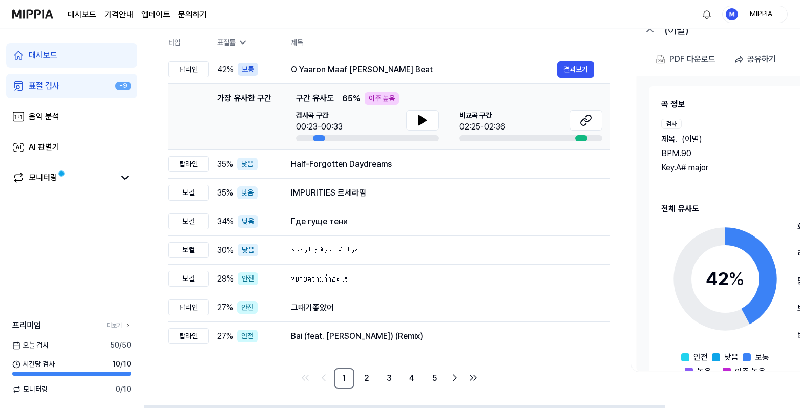 This screenshot has height=409, width=800. Describe the element at coordinates (246, 43) in the screenshot. I see `div: 표절률` at that location.